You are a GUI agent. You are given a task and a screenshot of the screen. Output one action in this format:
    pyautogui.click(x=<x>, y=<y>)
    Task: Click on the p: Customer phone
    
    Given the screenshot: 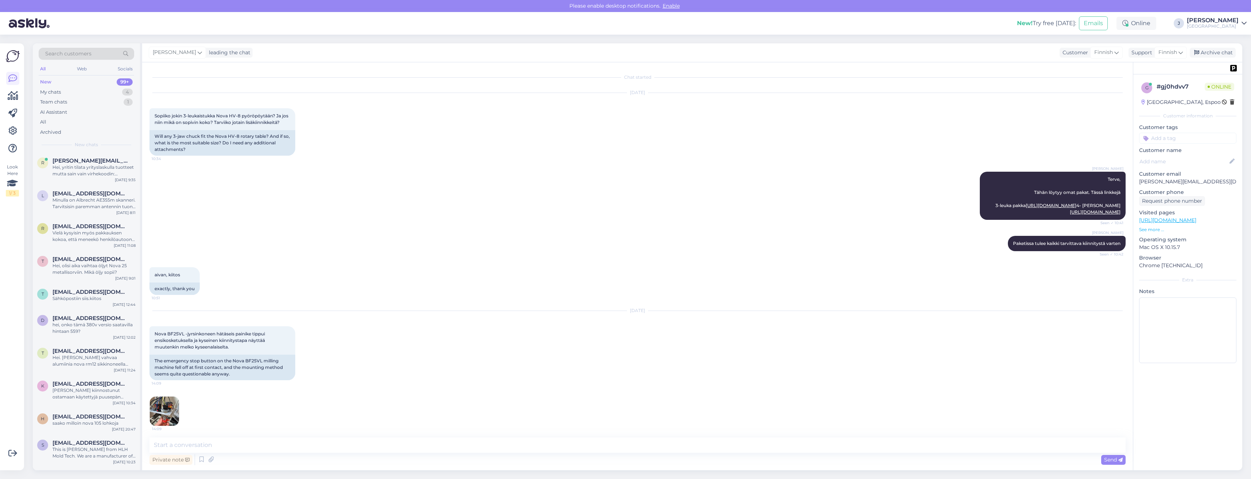 What is the action you would take?
    pyautogui.click(x=1187, y=192)
    